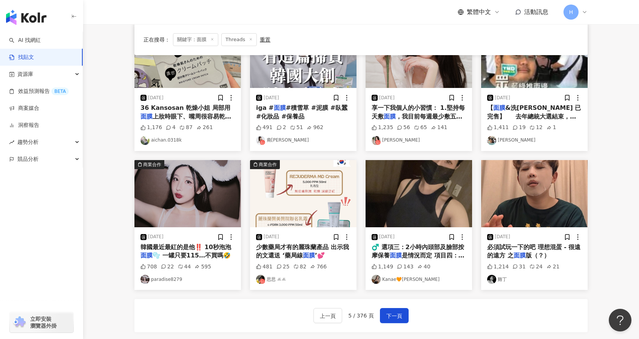 Image resolution: width=639 pixels, height=339 pixels. I want to click on div: 87, so click(186, 128).